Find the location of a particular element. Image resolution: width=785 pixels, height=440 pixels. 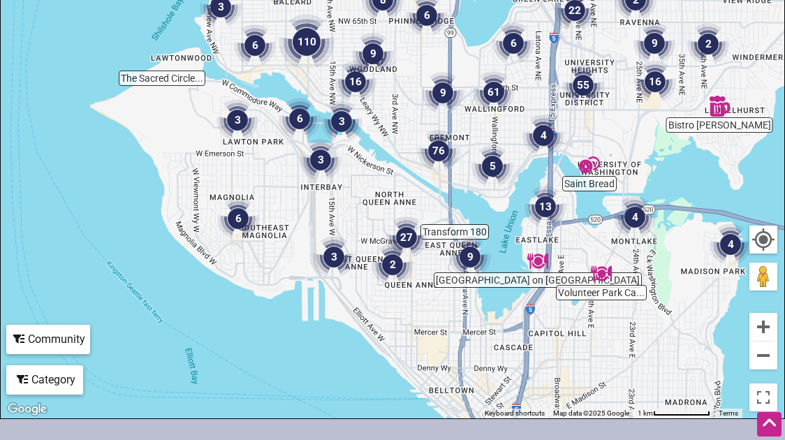

div: 61 is located at coordinates (494, 92).